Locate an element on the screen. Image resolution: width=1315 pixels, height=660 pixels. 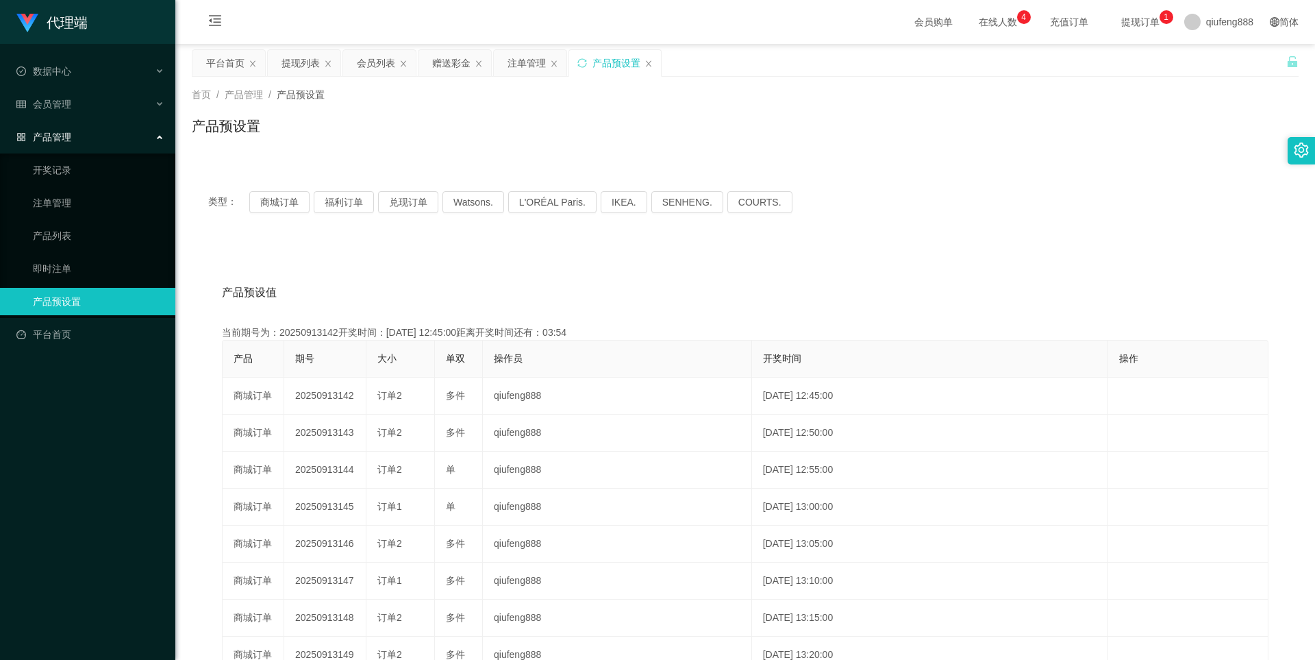
p: 4 is located at coordinates (1023, 17).